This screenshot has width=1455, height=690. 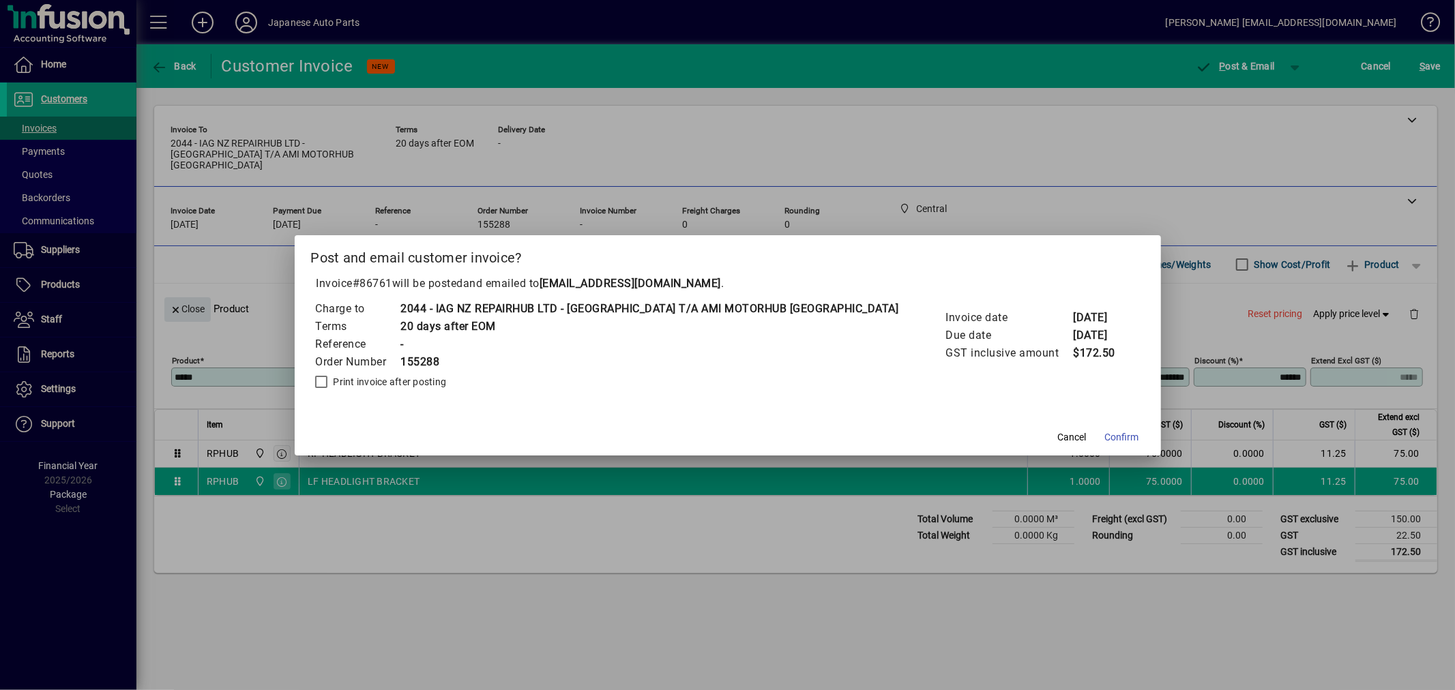 I want to click on h2: Post and email customer invoice?, so click(x=728, y=255).